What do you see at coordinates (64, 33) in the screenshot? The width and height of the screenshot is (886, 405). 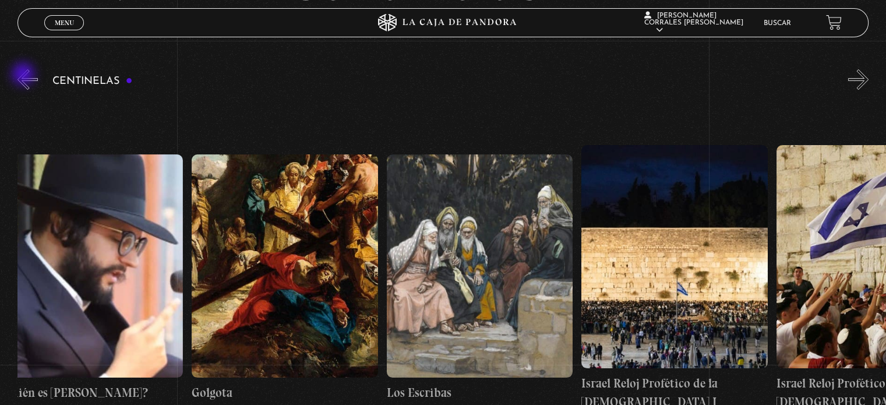 I see `span: Cerrar` at bounding box center [64, 33].